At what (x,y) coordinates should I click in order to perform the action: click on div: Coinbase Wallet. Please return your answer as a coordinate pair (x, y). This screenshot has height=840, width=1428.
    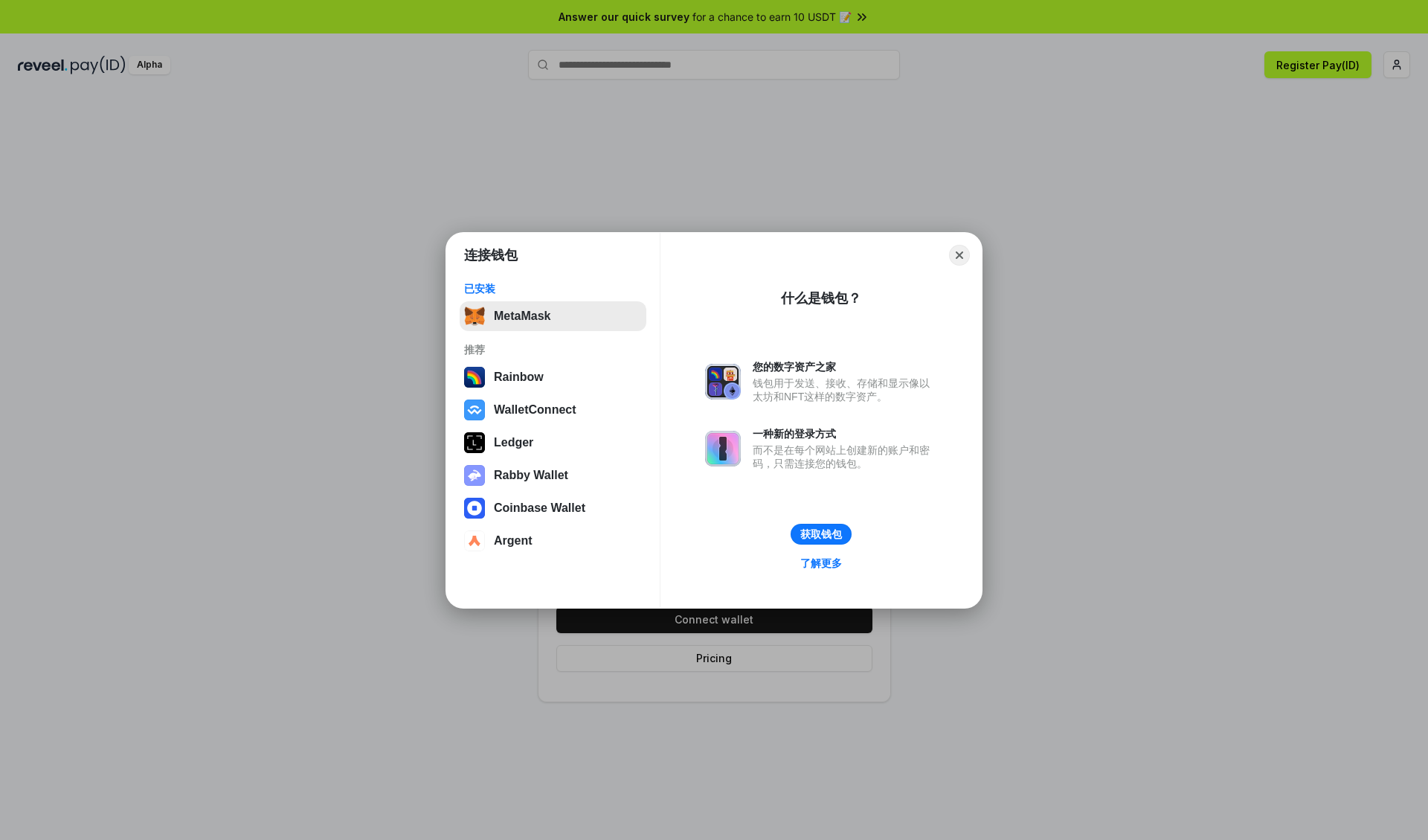
    Looking at the image, I should click on (539, 508).